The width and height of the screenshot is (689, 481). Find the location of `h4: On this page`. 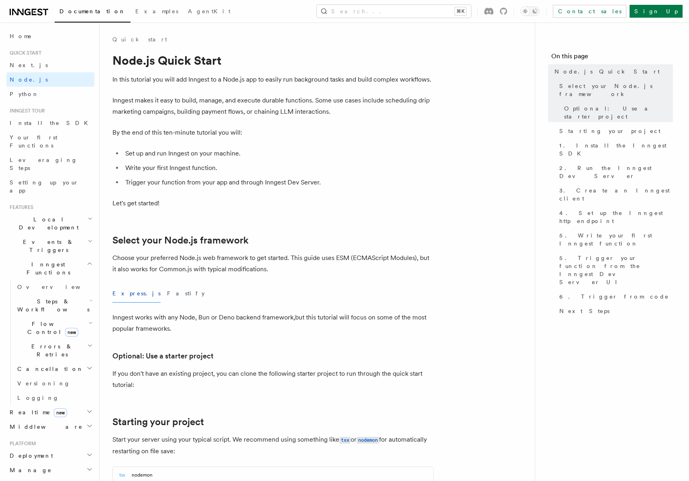

h4: On this page is located at coordinates (612, 58).